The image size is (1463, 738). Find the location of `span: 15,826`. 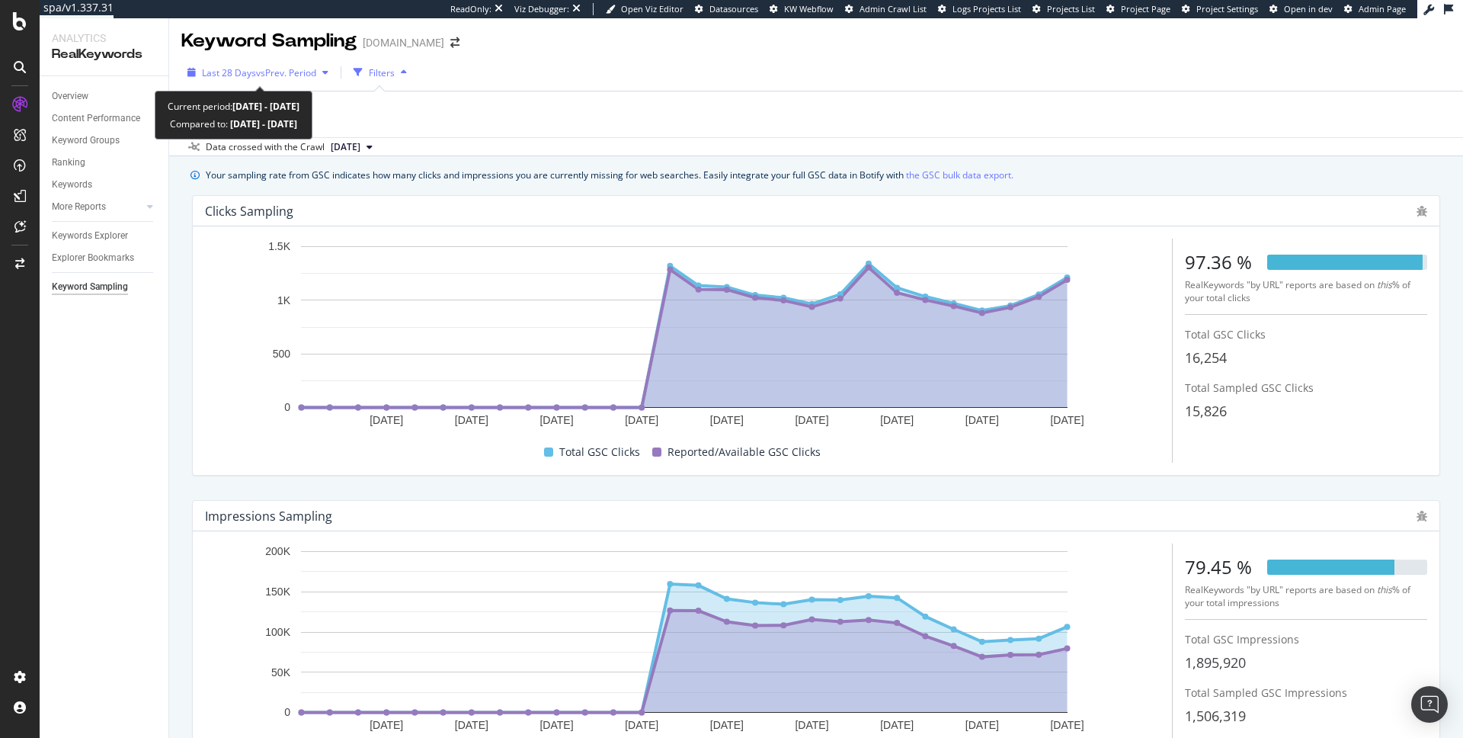

span: 15,826 is located at coordinates (1206, 411).